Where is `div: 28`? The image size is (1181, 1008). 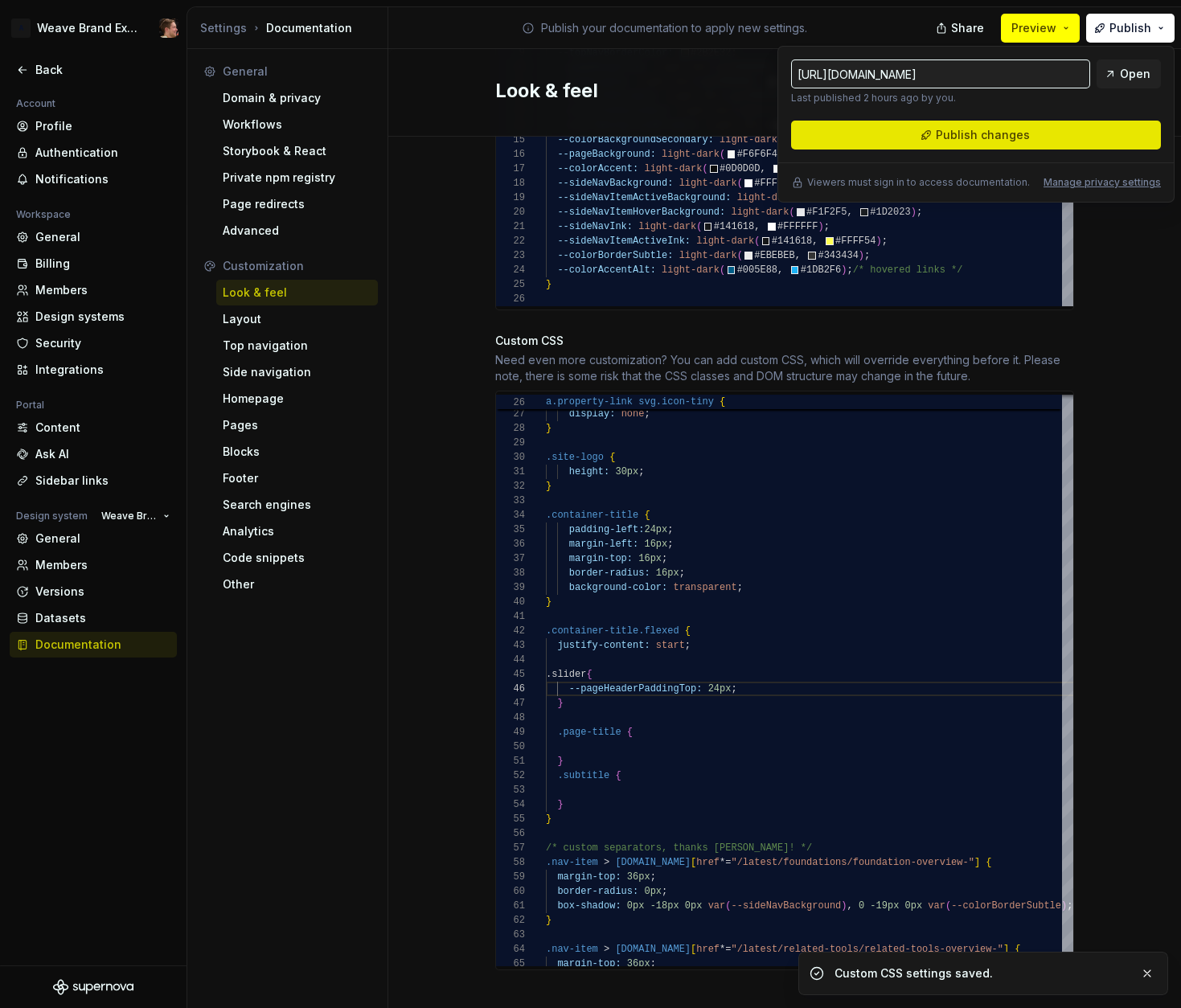 div: 28 is located at coordinates (510, 429).